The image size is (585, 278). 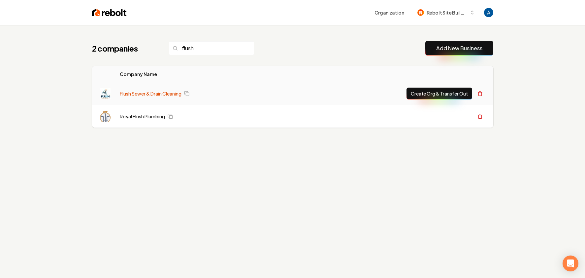 What do you see at coordinates (421, 13) in the screenshot?
I see `img: Rebolt Site Builder` at bounding box center [421, 13].